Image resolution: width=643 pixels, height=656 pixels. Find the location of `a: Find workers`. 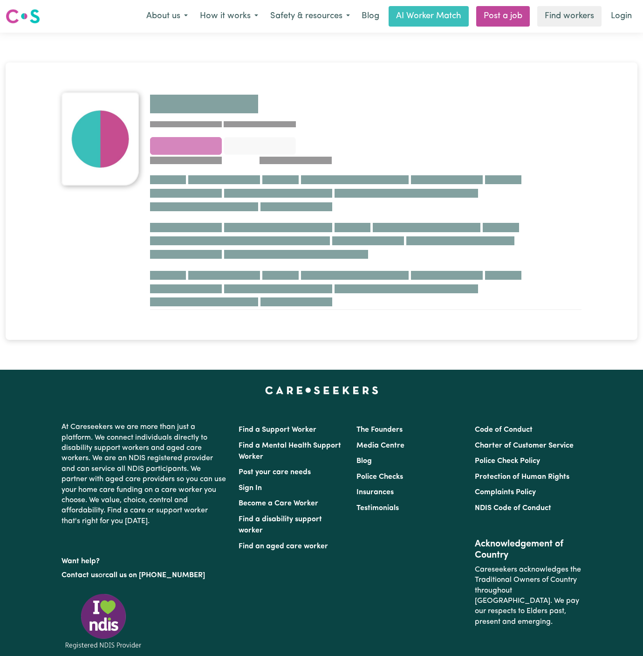

a: Find workers is located at coordinates (569, 16).